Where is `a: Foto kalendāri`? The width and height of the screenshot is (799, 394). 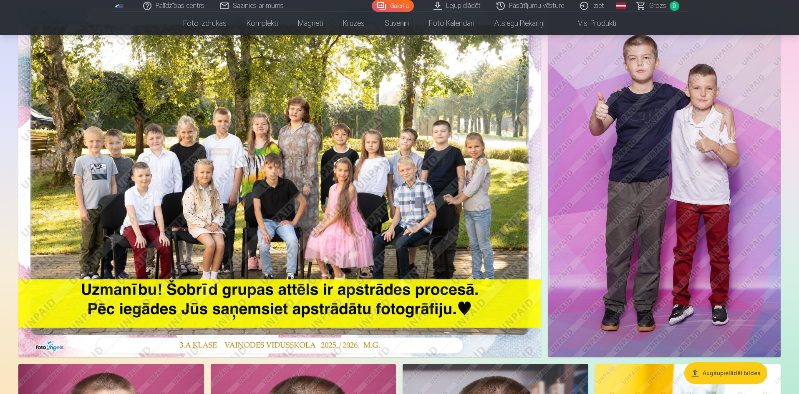 a: Foto kalendāri is located at coordinates (452, 23).